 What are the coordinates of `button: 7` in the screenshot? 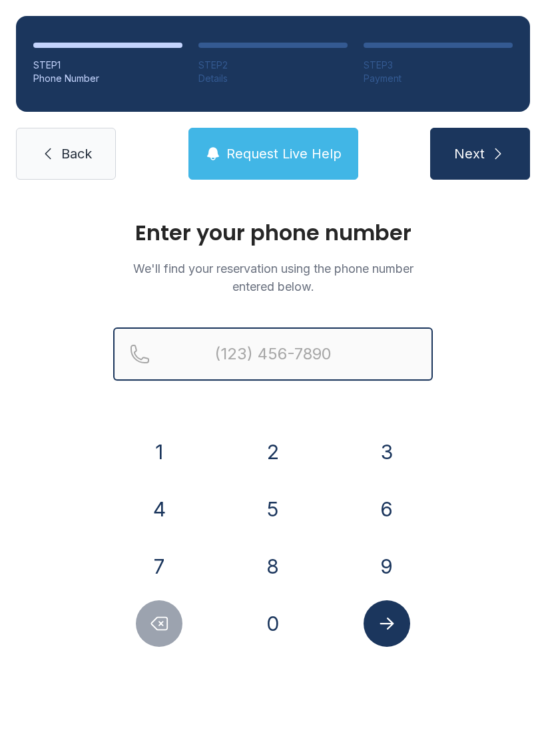 It's located at (159, 567).